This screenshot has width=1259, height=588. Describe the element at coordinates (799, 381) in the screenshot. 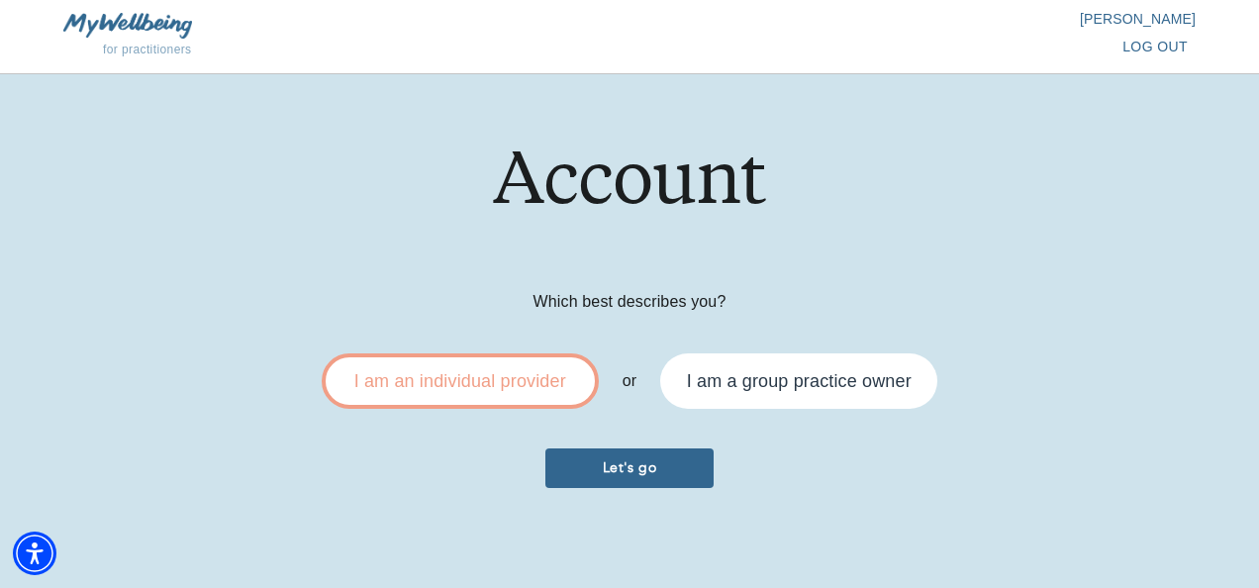

I see `div: I am a group practice owner` at that location.